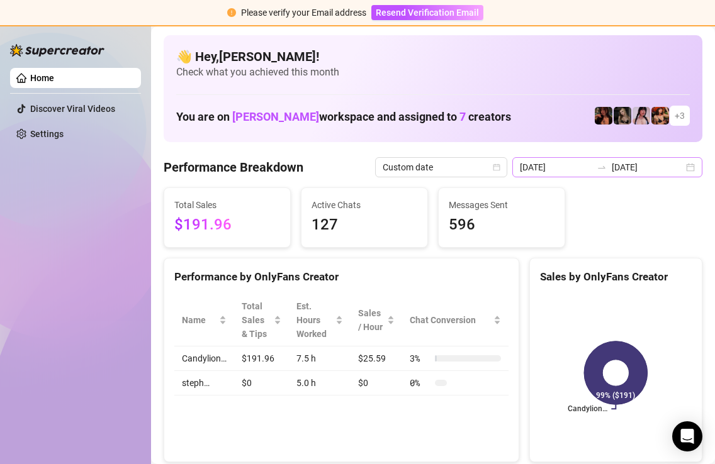  I want to click on div: Please verify your Email address, so click(303, 13).